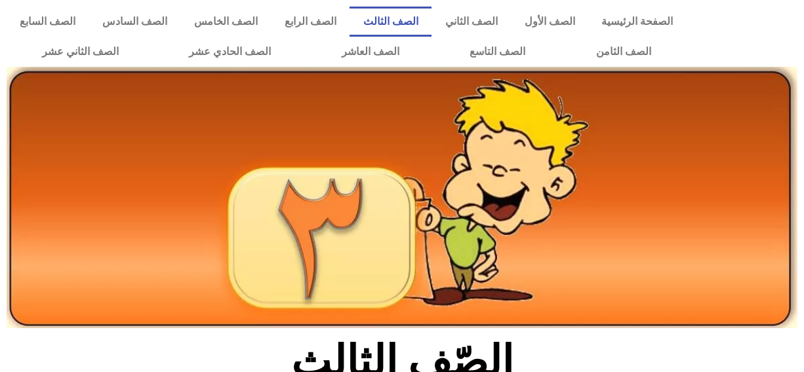 The height and width of the screenshot is (372, 804). I want to click on a: الصف الأول, so click(549, 22).